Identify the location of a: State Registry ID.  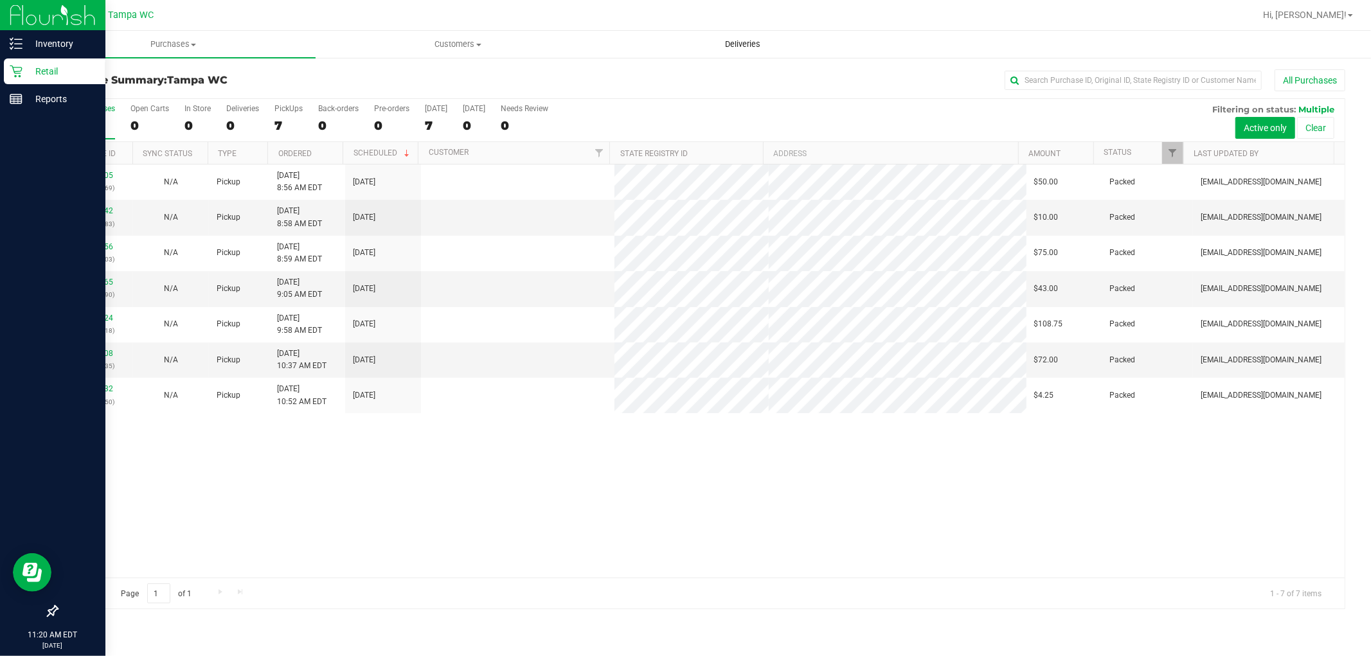
(654, 154).